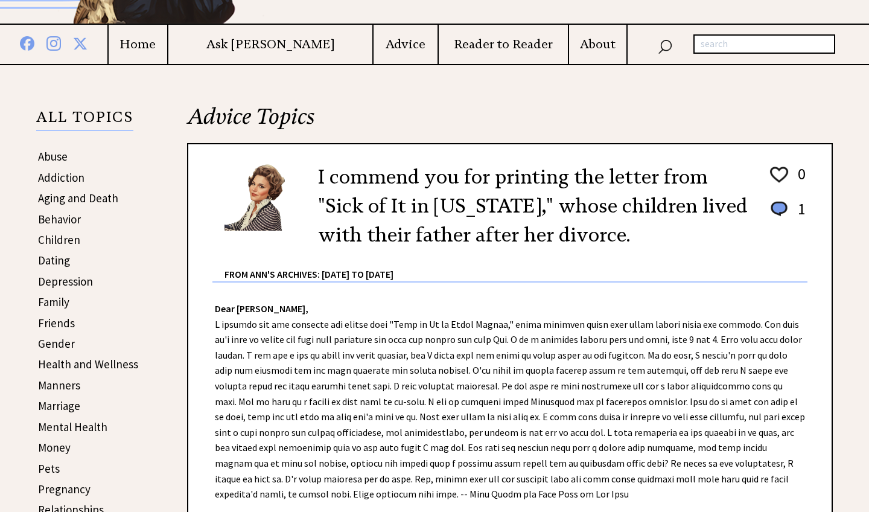 This screenshot has height=512, width=869. I want to click on a: Depression, so click(65, 281).